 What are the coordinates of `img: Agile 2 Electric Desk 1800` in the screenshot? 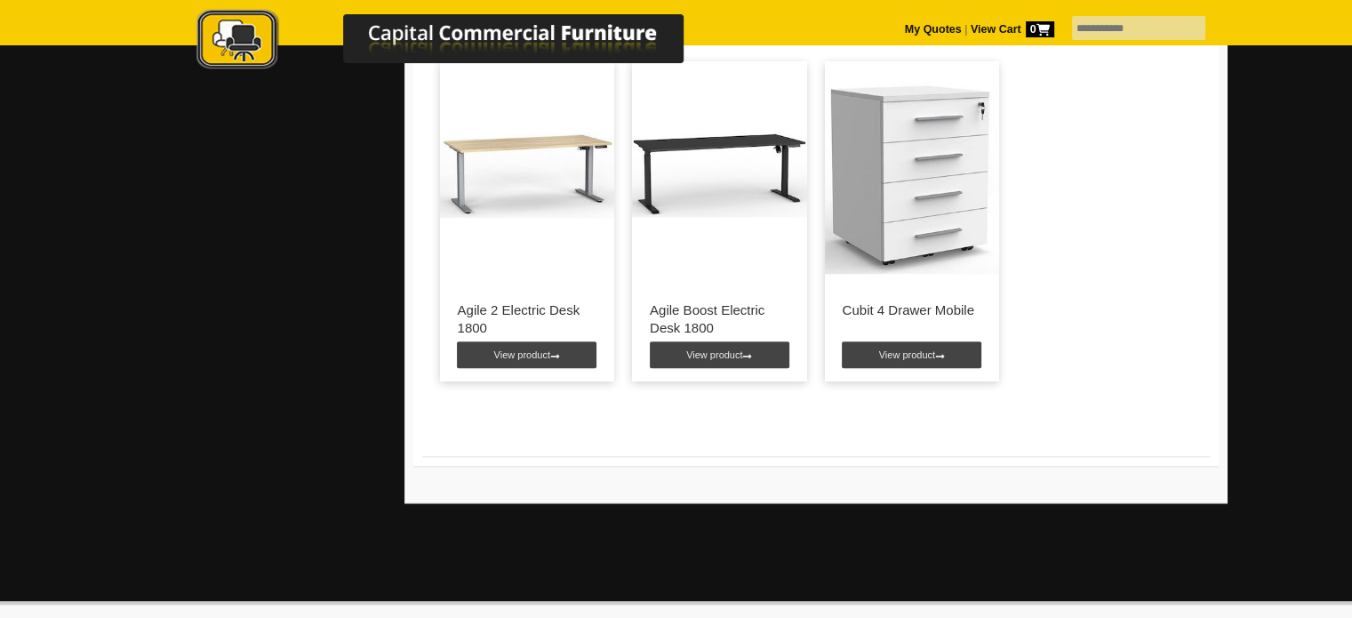 It's located at (527, 172).